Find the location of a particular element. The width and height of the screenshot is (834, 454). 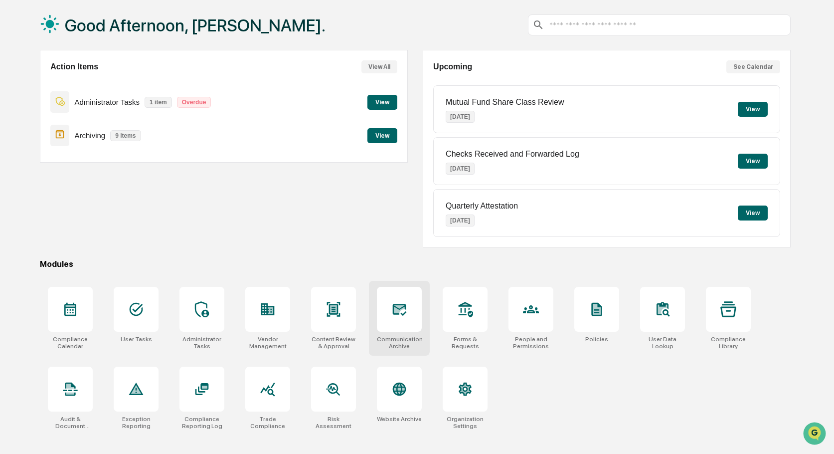

p: 1 item is located at coordinates (158, 102).